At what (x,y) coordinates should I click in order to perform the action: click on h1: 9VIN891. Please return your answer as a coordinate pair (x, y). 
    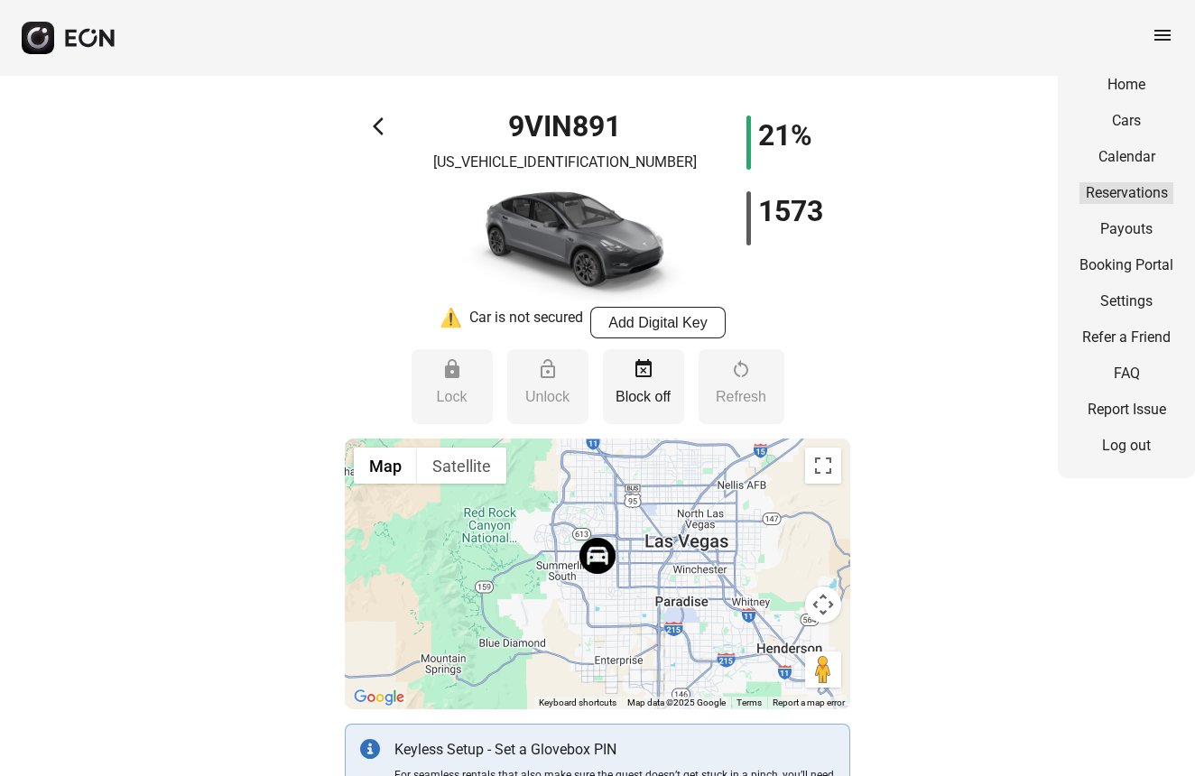
    Looking at the image, I should click on (564, 126).